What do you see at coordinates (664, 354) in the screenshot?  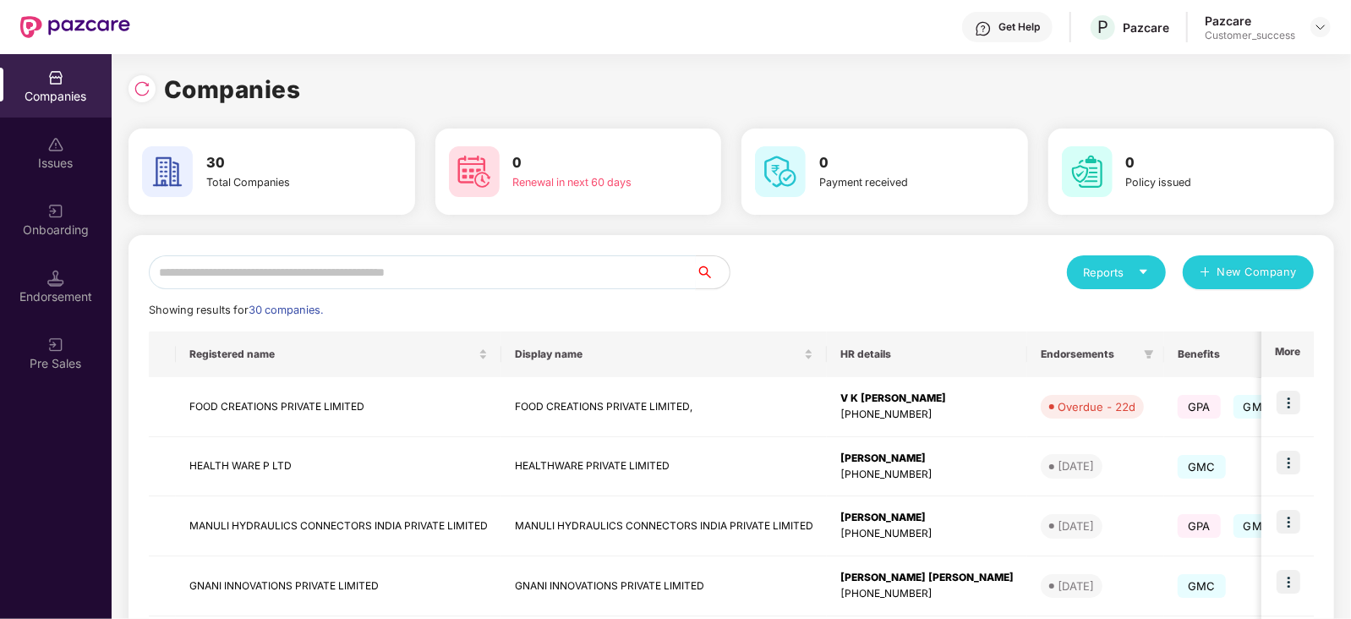 I see `th: Display name` at bounding box center [664, 354].